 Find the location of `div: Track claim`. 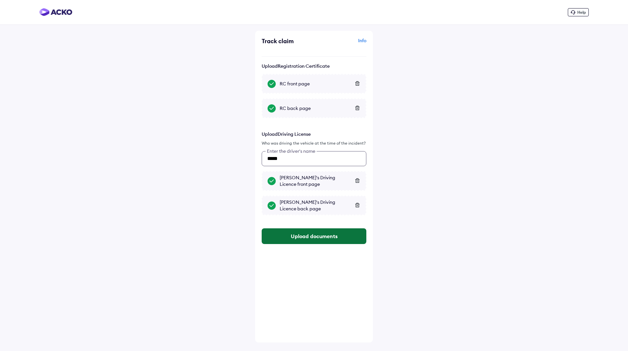

div: Track claim is located at coordinates (287, 41).